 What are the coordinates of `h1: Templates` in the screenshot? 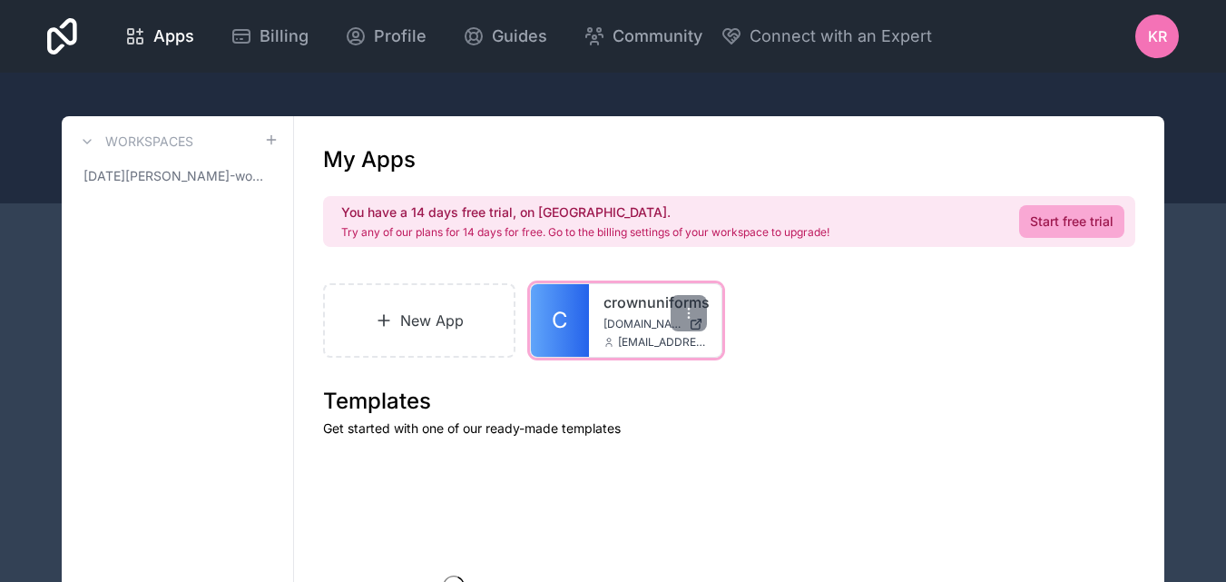 It's located at (728, 401).